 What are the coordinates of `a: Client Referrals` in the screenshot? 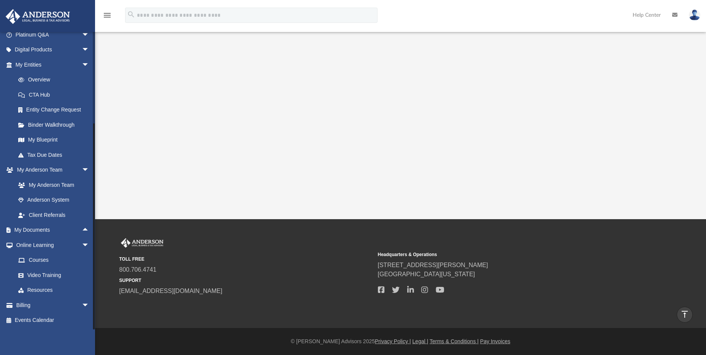 It's located at (54, 215).